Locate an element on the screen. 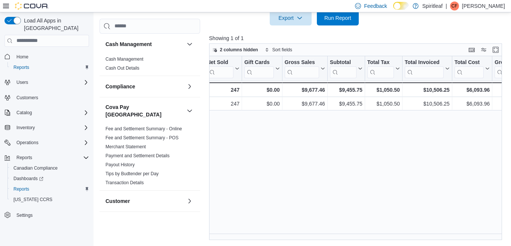 This screenshot has height=246, width=511. div: 247 is located at coordinates (223, 90).